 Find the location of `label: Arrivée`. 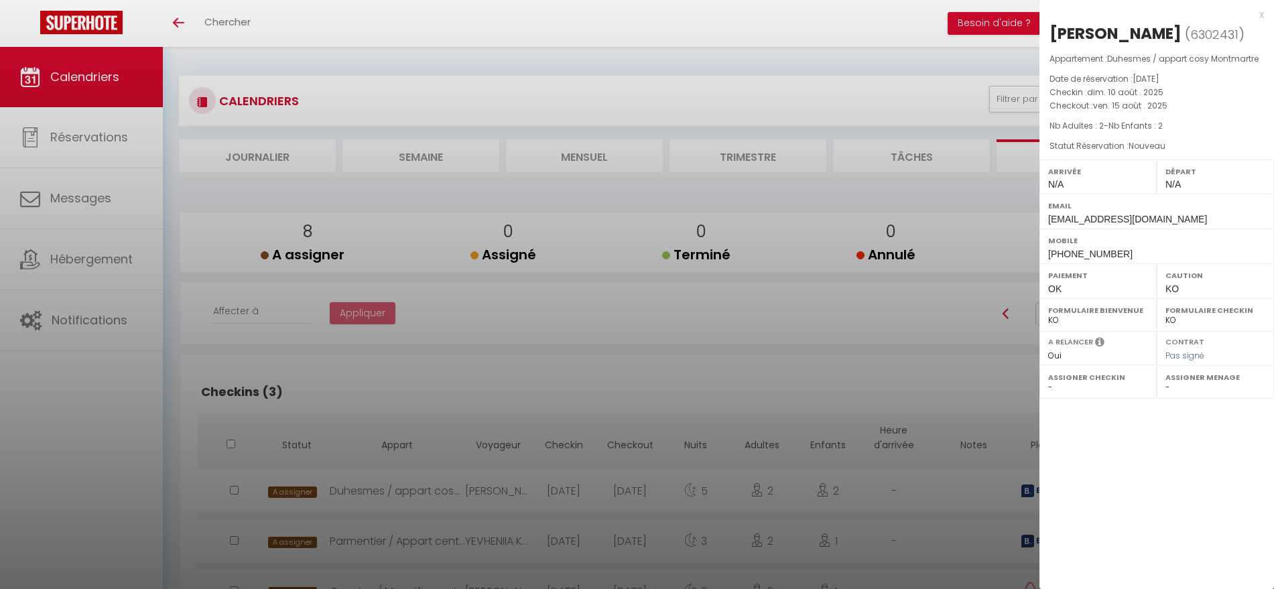

label: Arrivée is located at coordinates (1098, 172).